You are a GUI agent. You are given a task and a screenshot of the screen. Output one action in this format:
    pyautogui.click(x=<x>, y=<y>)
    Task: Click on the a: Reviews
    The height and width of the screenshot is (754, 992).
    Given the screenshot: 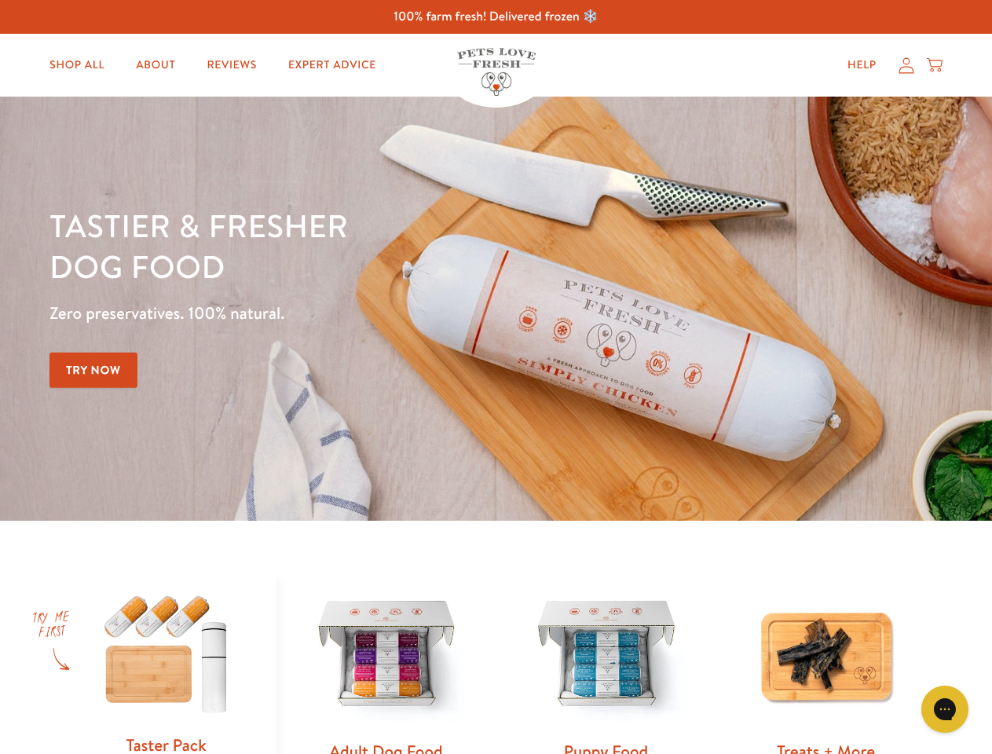 What is the action you would take?
    pyautogui.click(x=231, y=65)
    